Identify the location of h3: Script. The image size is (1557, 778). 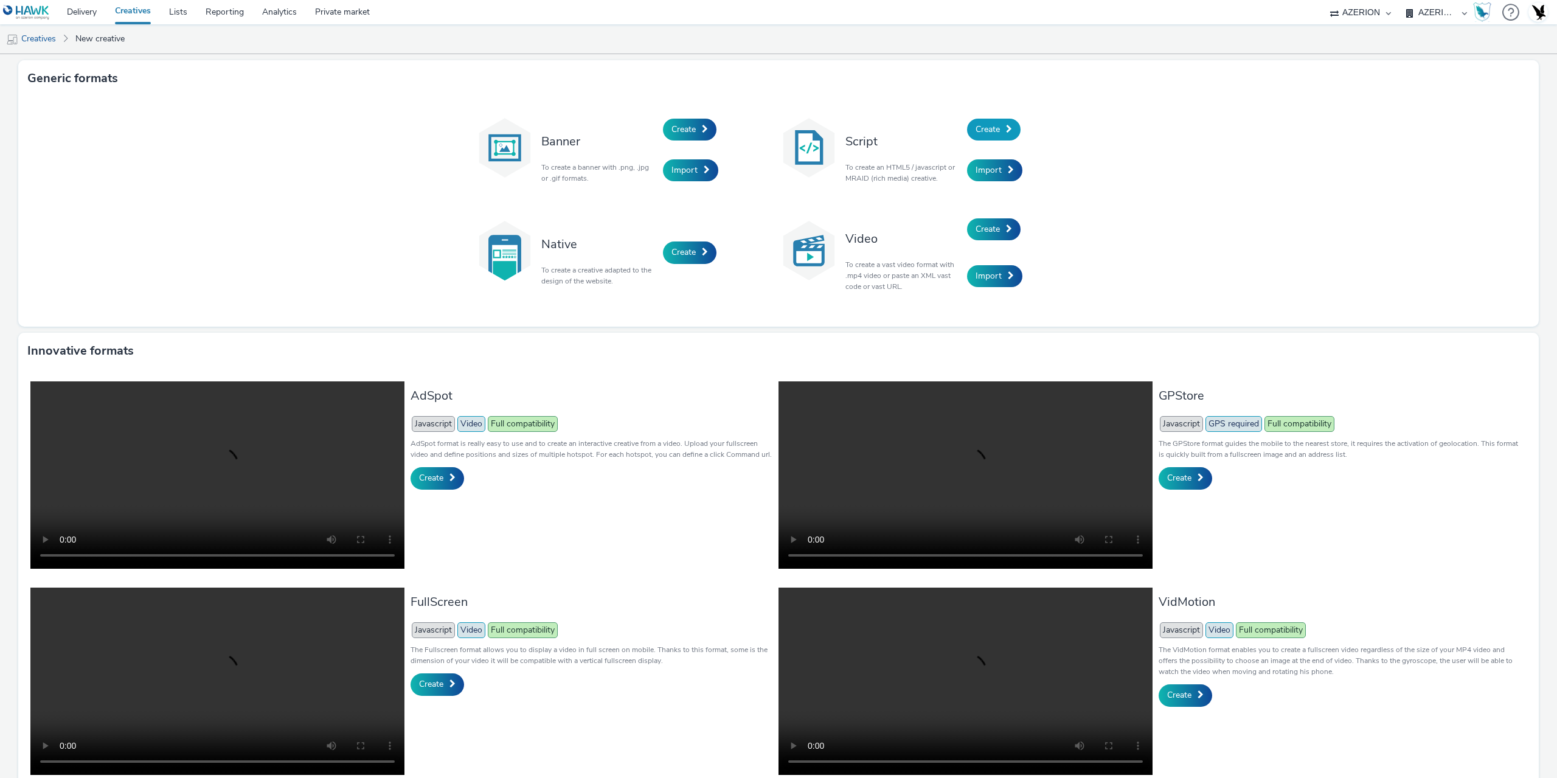
(903, 141).